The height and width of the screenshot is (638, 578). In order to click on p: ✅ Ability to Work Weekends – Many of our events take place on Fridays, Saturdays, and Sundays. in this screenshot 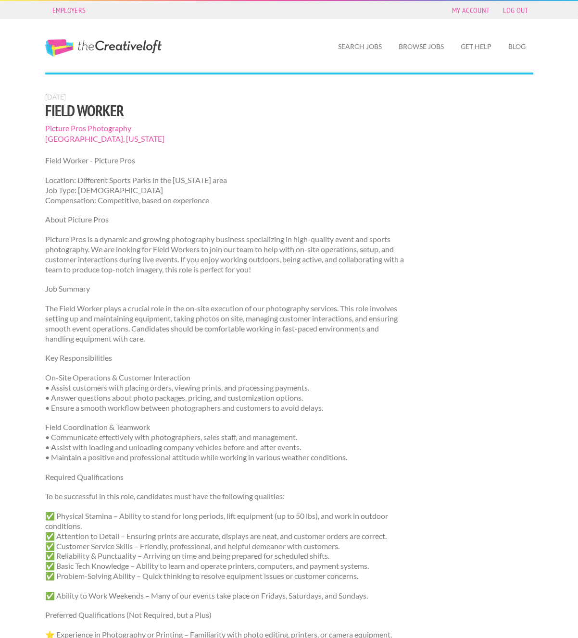, I will do `click(226, 596)`.